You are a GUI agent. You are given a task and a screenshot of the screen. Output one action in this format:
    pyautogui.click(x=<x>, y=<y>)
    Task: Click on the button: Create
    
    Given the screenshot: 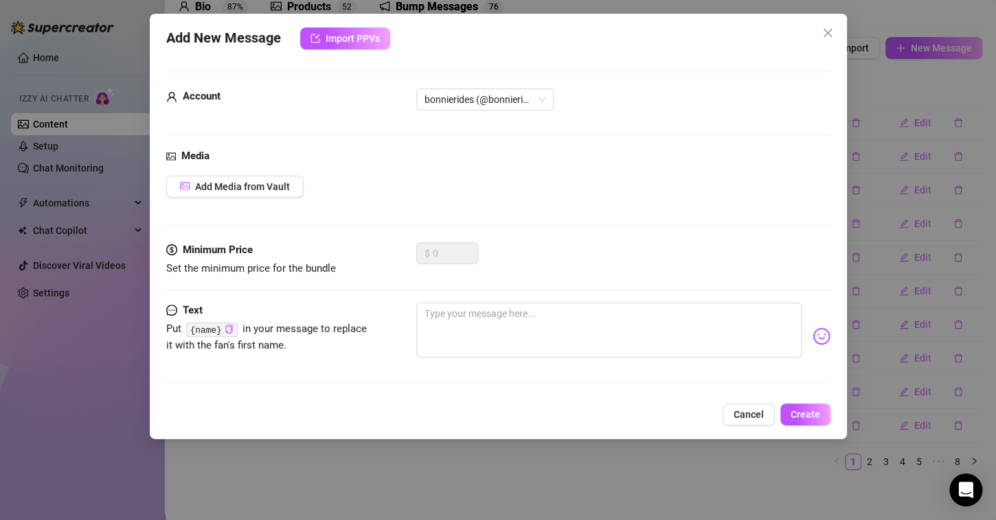 What is the action you would take?
    pyautogui.click(x=805, y=415)
    